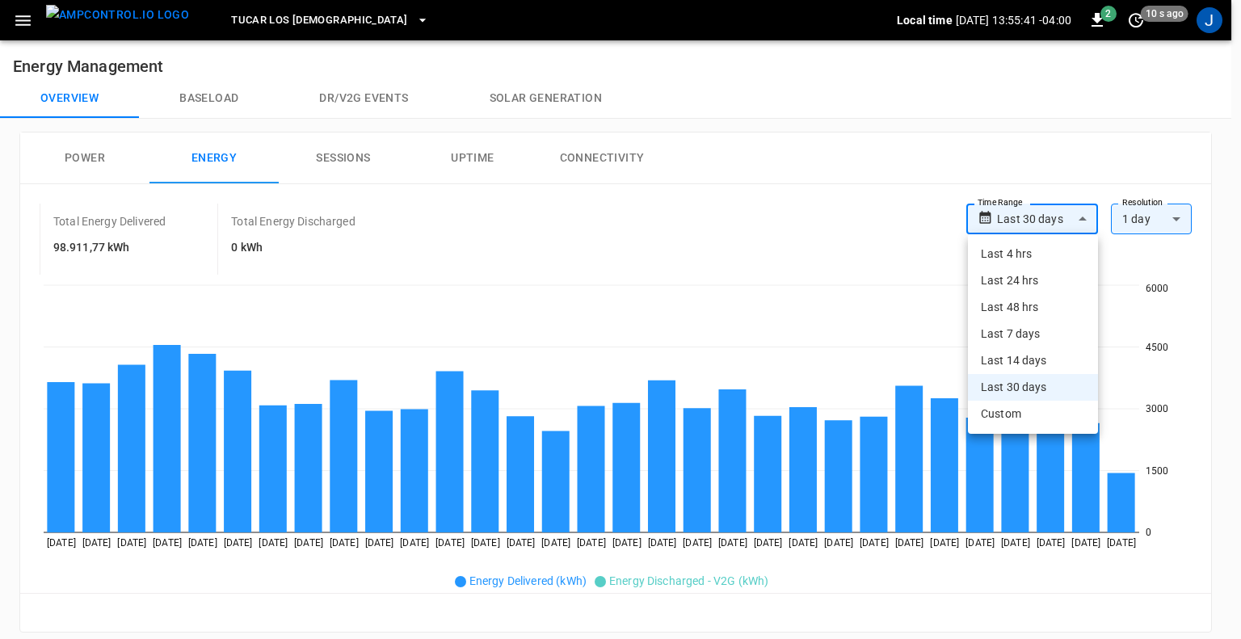 The height and width of the screenshot is (639, 1241). What do you see at coordinates (1033, 414) in the screenshot?
I see `li: Custom` at bounding box center [1033, 414].